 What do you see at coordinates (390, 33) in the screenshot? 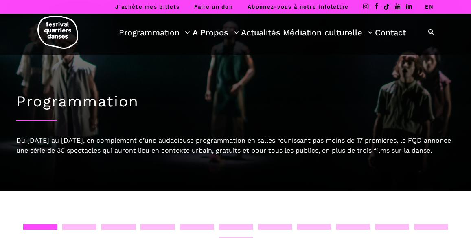
I see `a: Contact` at bounding box center [390, 33].